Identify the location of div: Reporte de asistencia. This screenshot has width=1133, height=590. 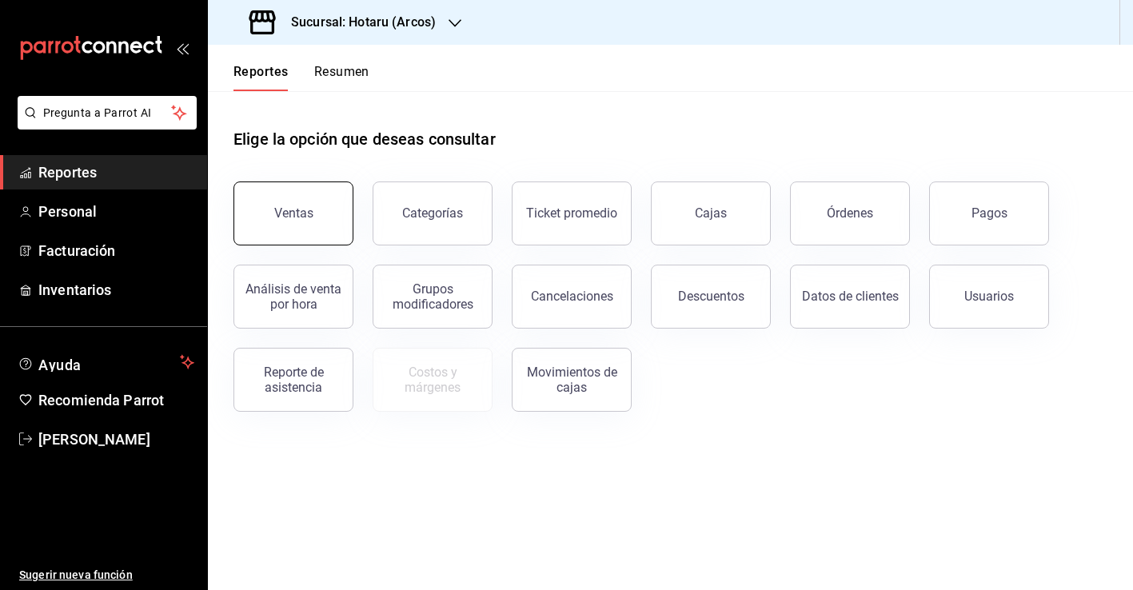
(293, 380).